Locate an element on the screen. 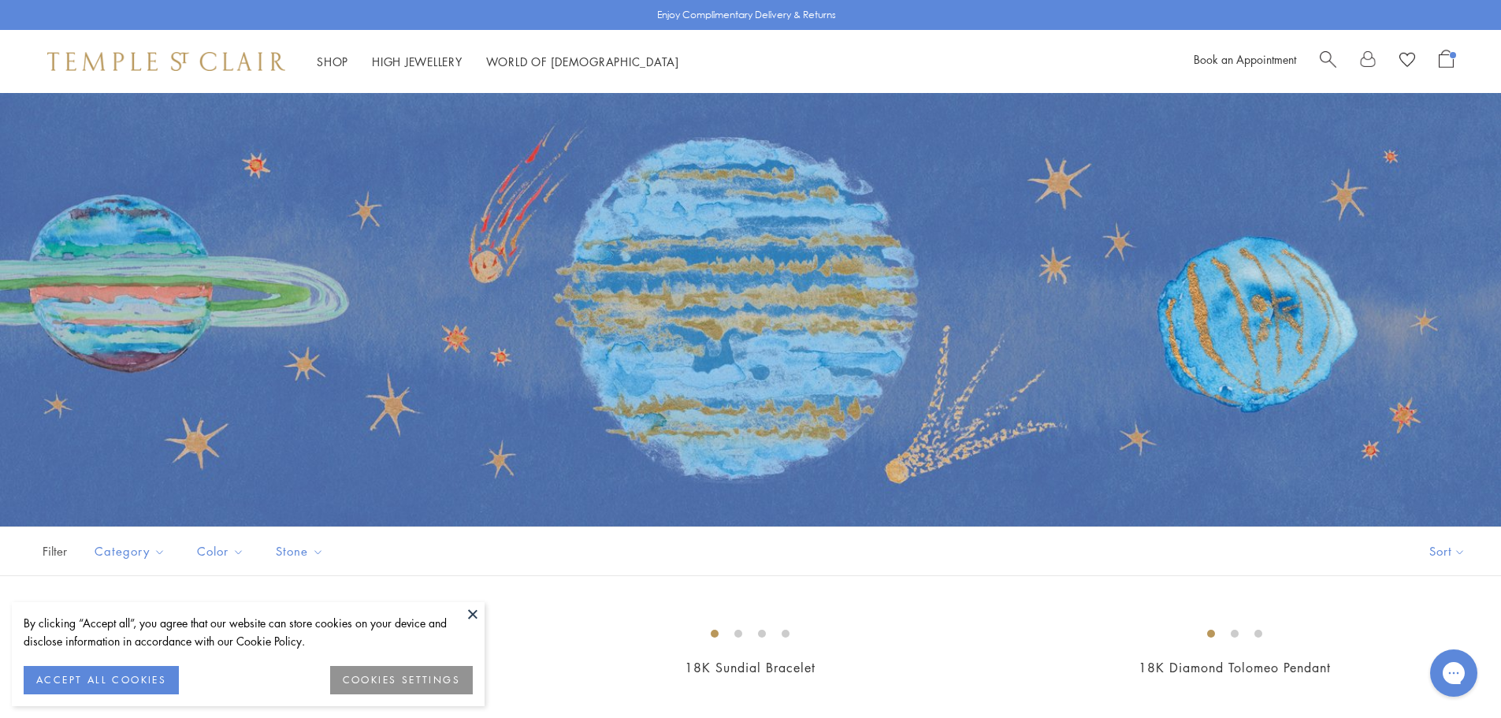  a: ShopShop is located at coordinates (333, 61).